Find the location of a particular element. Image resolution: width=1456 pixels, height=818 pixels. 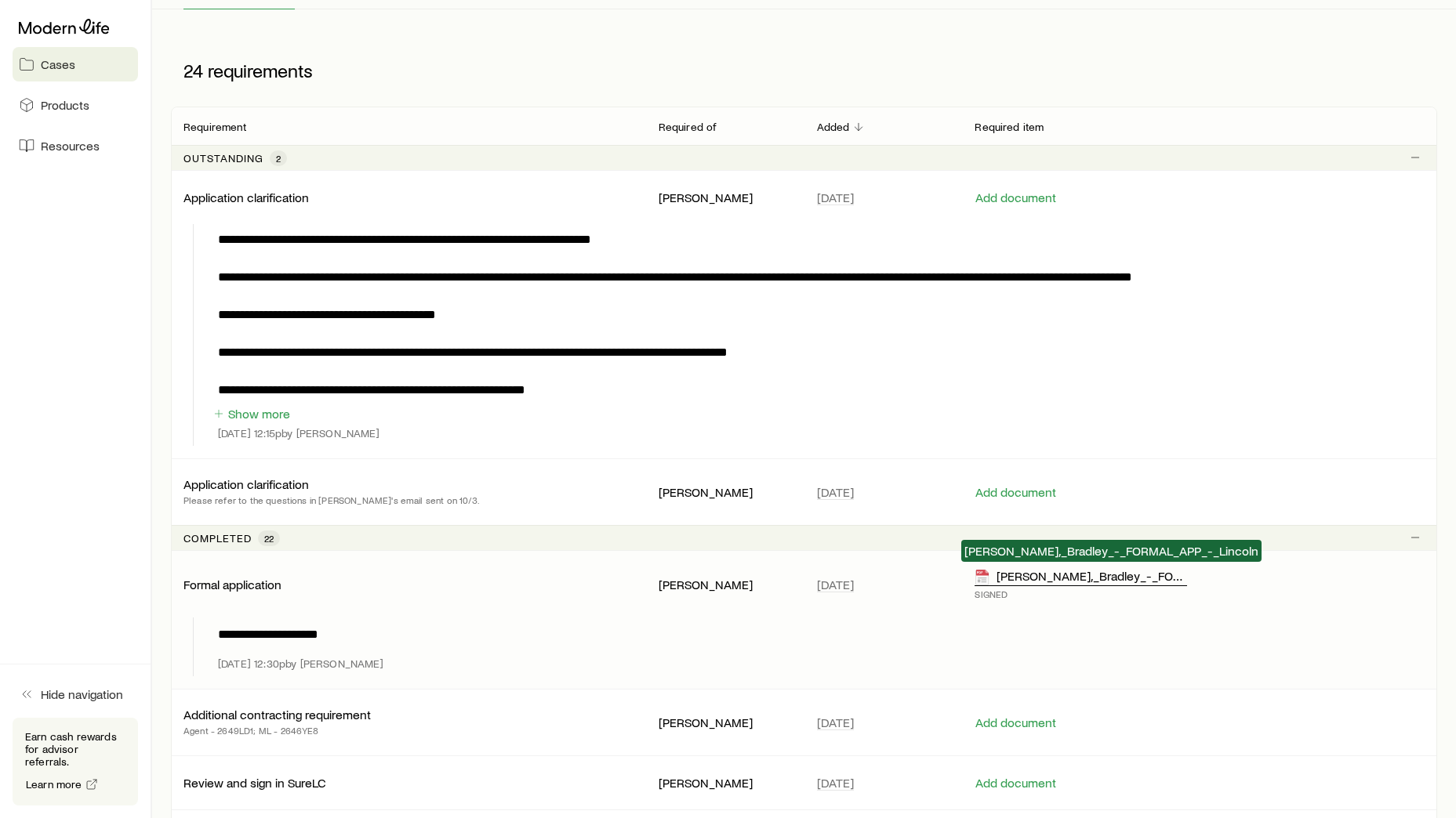

a: Cases is located at coordinates (75, 65).